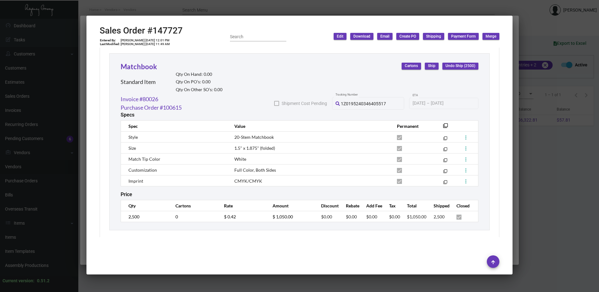 The image size is (599, 292). I want to click on span: Payment Form, so click(463, 36).